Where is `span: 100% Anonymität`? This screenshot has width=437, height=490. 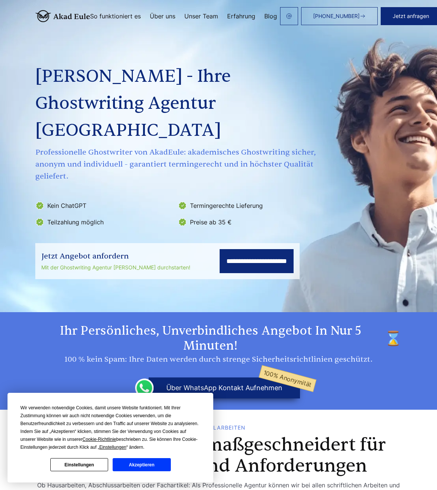 span: 100% Anonymität is located at coordinates (288, 379).